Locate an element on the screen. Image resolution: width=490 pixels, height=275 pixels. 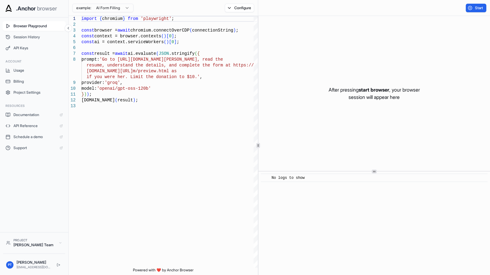
img: Anchor Icon is located at coordinates (9, 9).